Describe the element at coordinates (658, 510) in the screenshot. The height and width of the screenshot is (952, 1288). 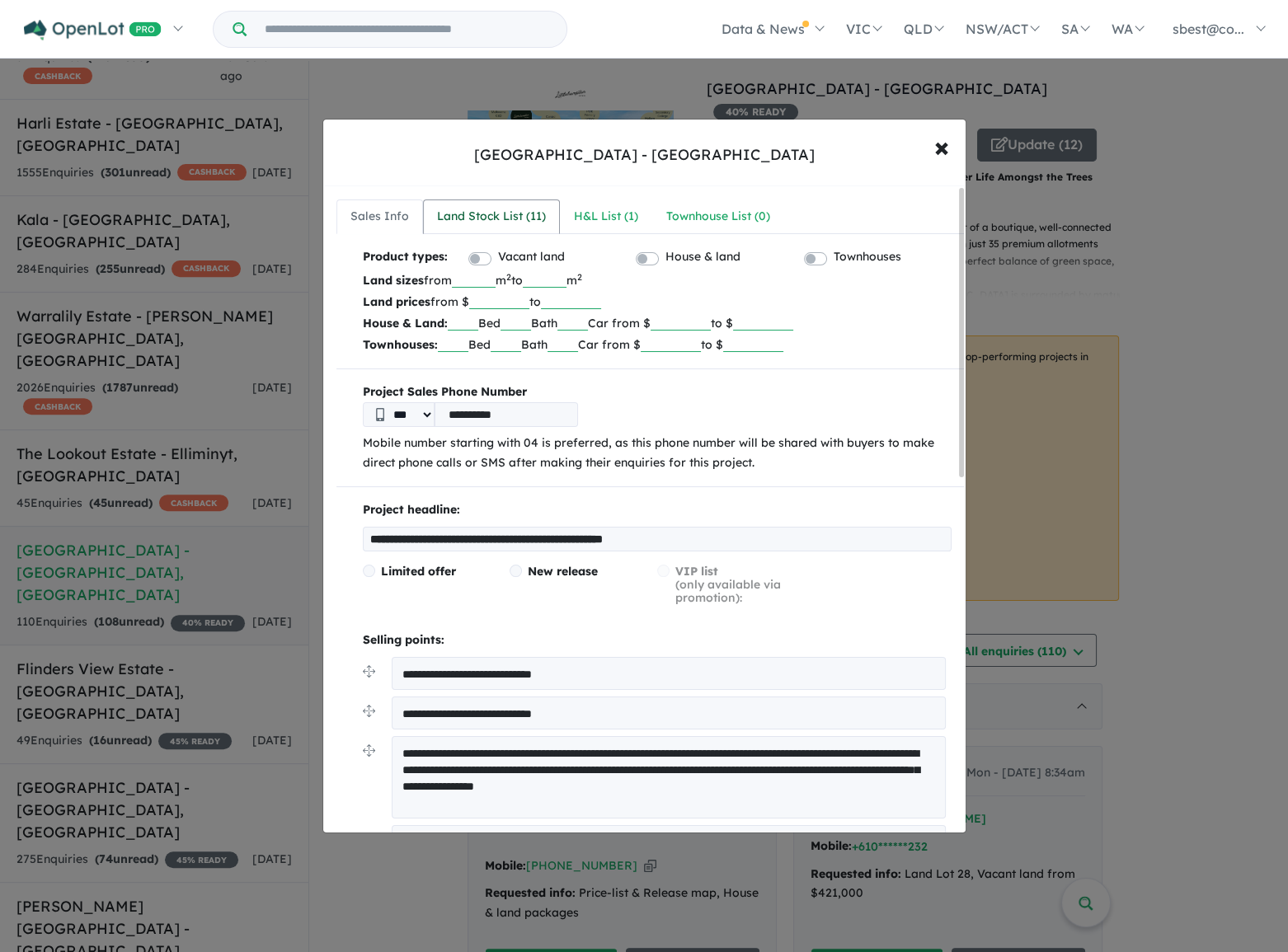
I see `p: Project headline:` at that location.